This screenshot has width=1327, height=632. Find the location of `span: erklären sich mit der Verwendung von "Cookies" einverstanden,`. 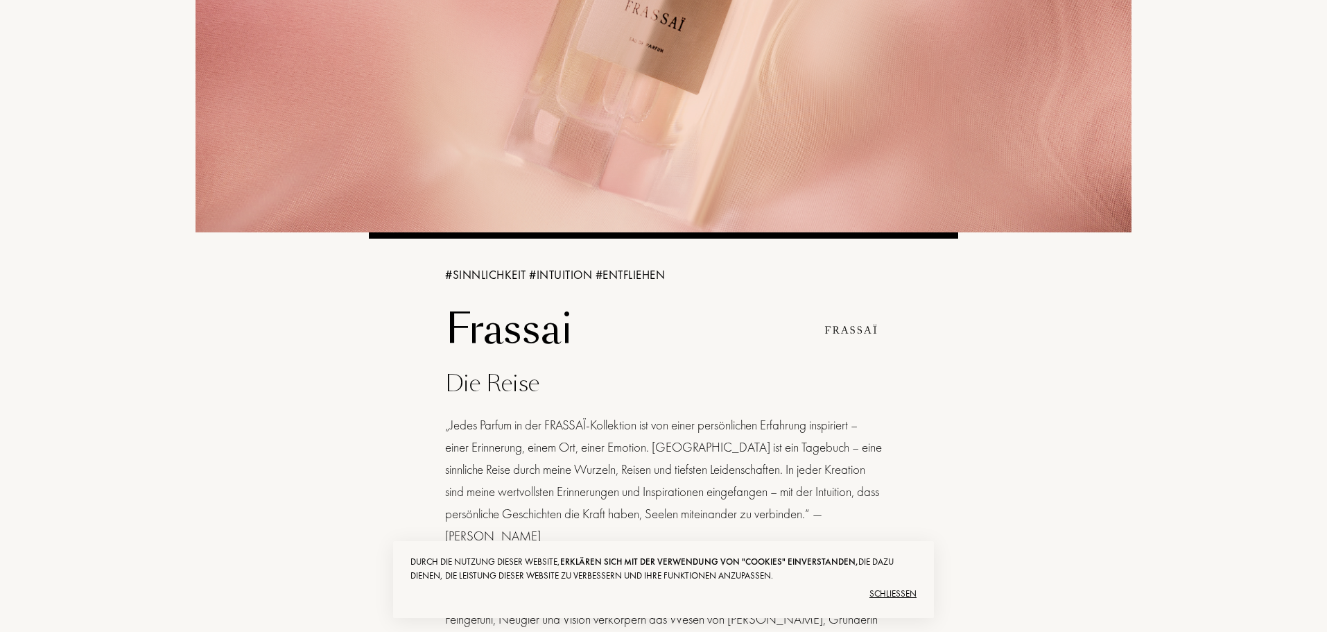

span: erklären sich mit der Verwendung von "Cookies" einverstanden, is located at coordinates (709, 561).